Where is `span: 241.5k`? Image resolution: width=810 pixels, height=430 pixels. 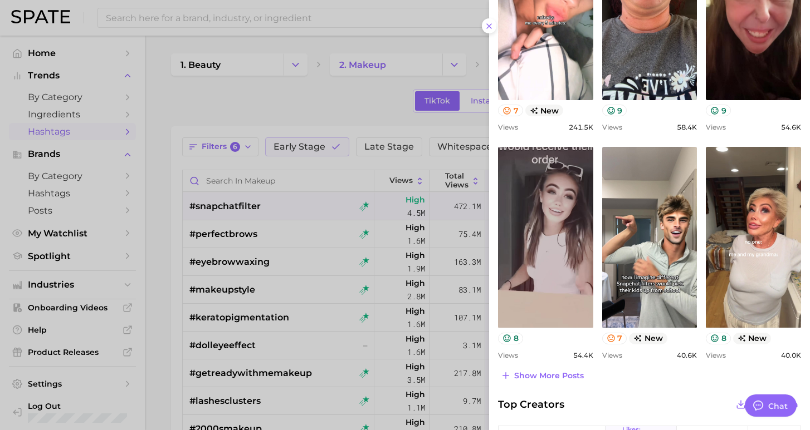 span: 241.5k is located at coordinates (581, 127).